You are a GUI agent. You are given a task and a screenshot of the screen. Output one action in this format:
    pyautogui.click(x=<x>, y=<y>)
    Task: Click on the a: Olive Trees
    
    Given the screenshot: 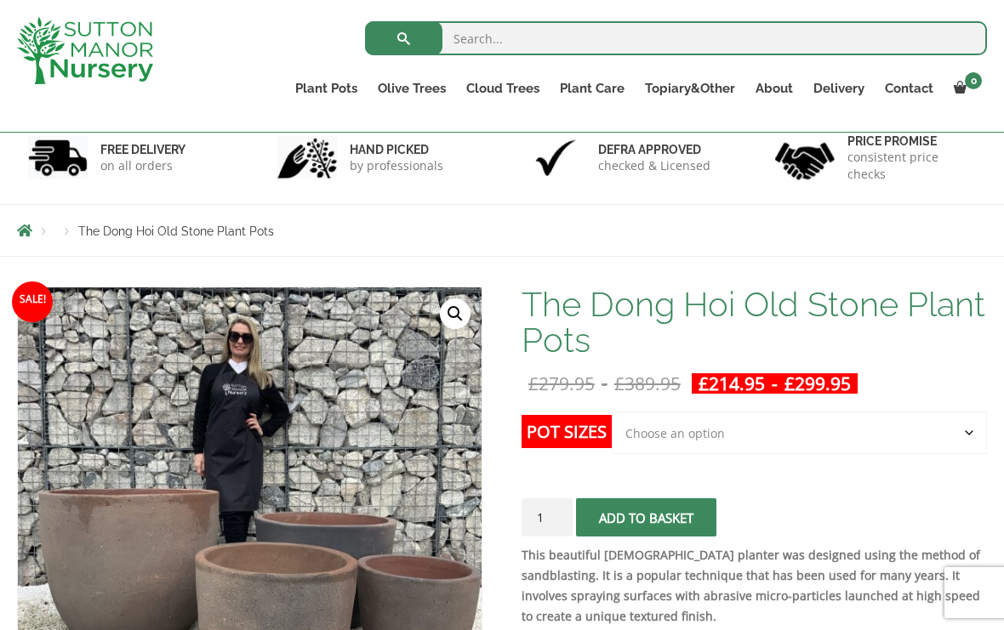 What is the action you would take?
    pyautogui.click(x=412, y=88)
    